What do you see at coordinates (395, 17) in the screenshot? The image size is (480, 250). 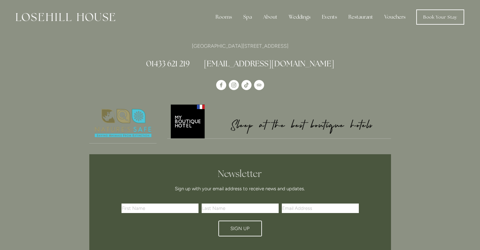 I see `a: Vouchers` at bounding box center [395, 17].